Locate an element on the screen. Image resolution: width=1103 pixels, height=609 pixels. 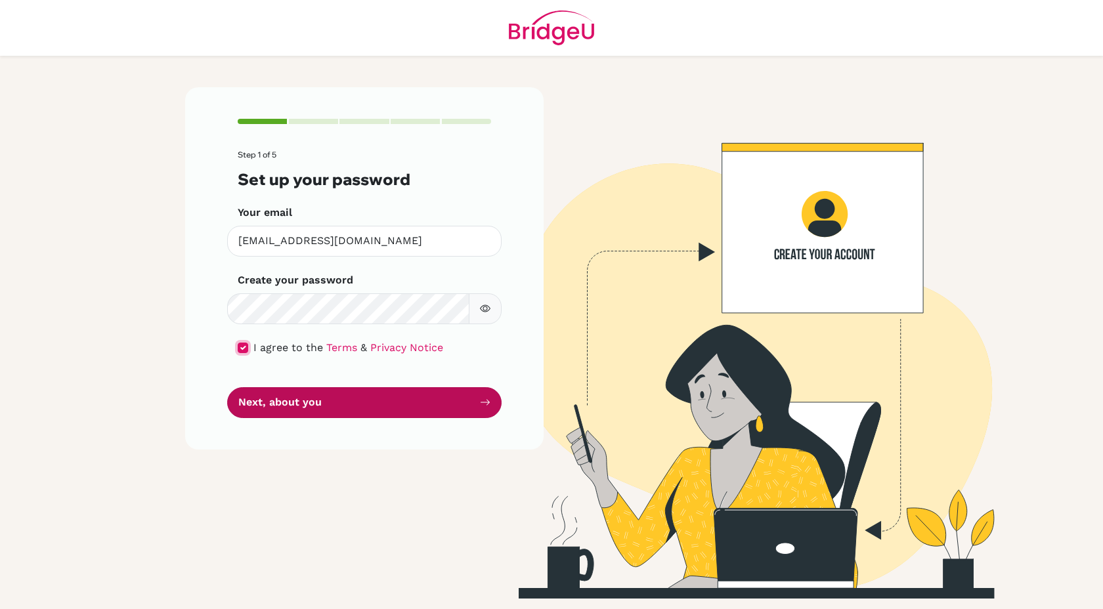
a: Privacy Notice is located at coordinates (406, 347).